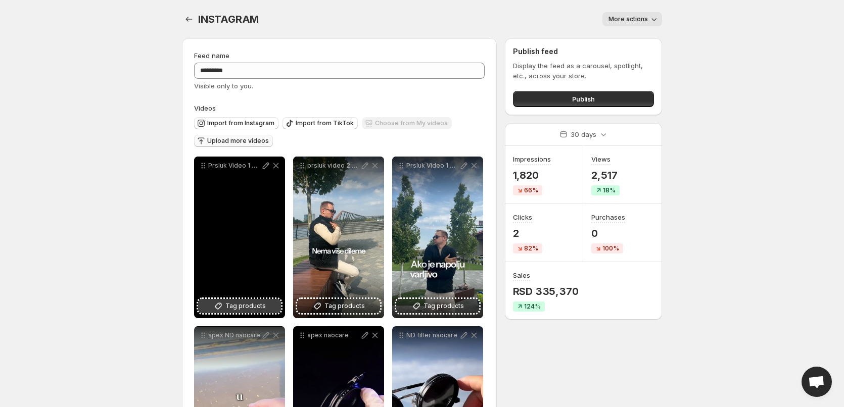 The image size is (844, 407). What do you see at coordinates (320, 123) in the screenshot?
I see `button: Import from TikTok` at bounding box center [320, 123].